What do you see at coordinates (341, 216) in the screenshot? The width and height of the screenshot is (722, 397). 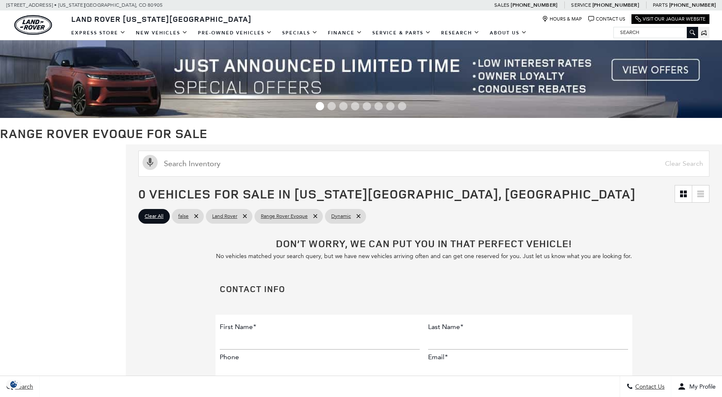 I see `span: Dynamic` at bounding box center [341, 216].